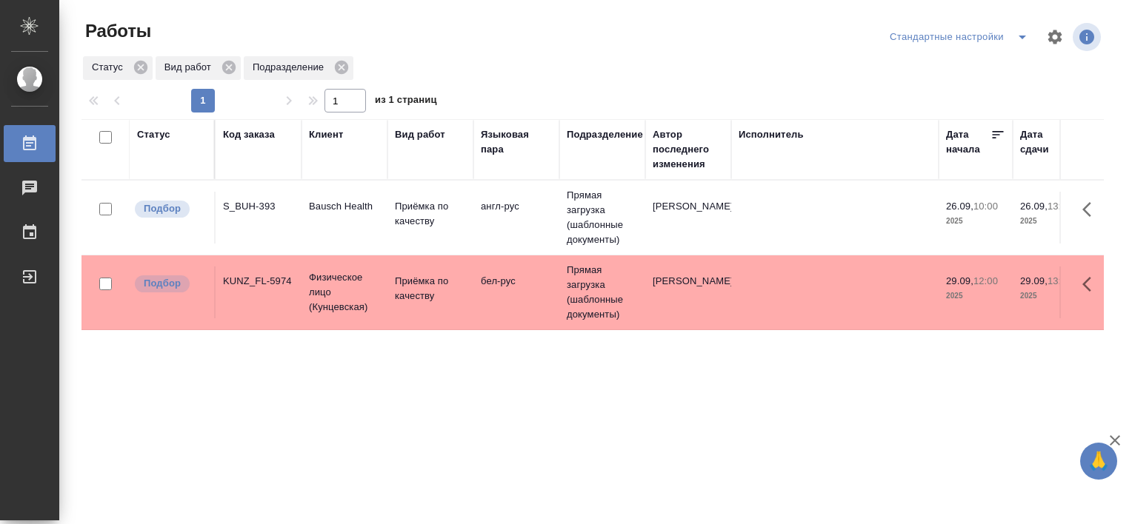  What do you see at coordinates (985, 281) in the screenshot?
I see `p: 12:00` at bounding box center [985, 281].